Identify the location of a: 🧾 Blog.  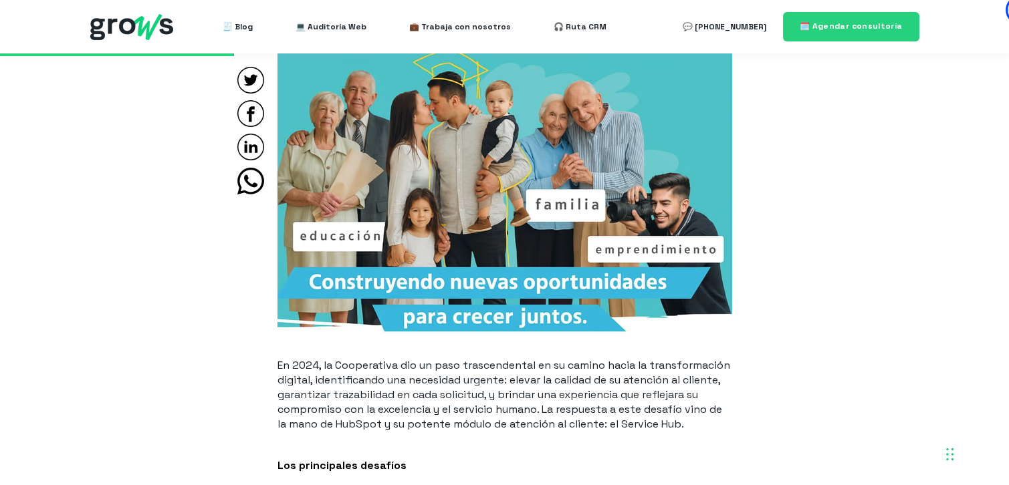
(237, 27).